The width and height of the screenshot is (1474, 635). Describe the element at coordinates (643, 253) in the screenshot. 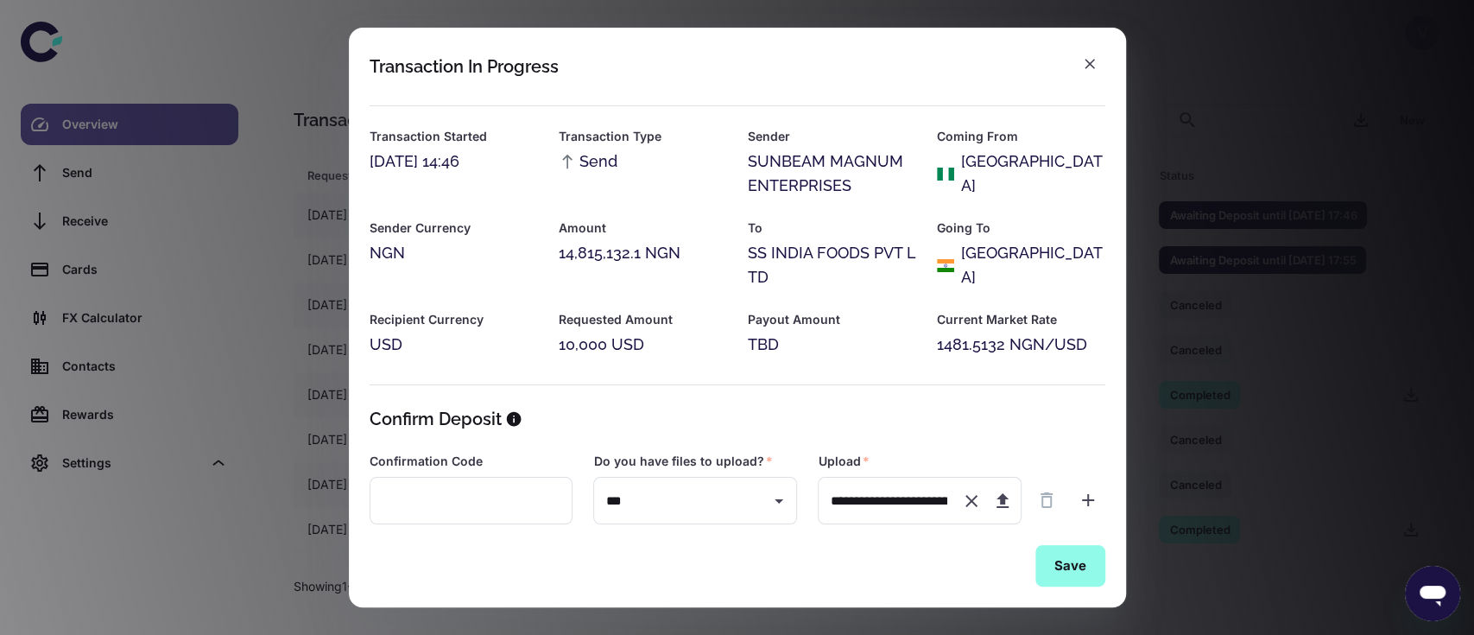

I see `div: 14,815,132.1 NGN` at that location.